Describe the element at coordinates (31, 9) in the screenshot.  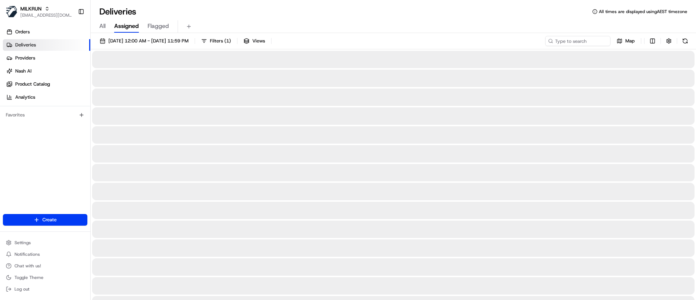
I see `button: MILKRUN` at that location.